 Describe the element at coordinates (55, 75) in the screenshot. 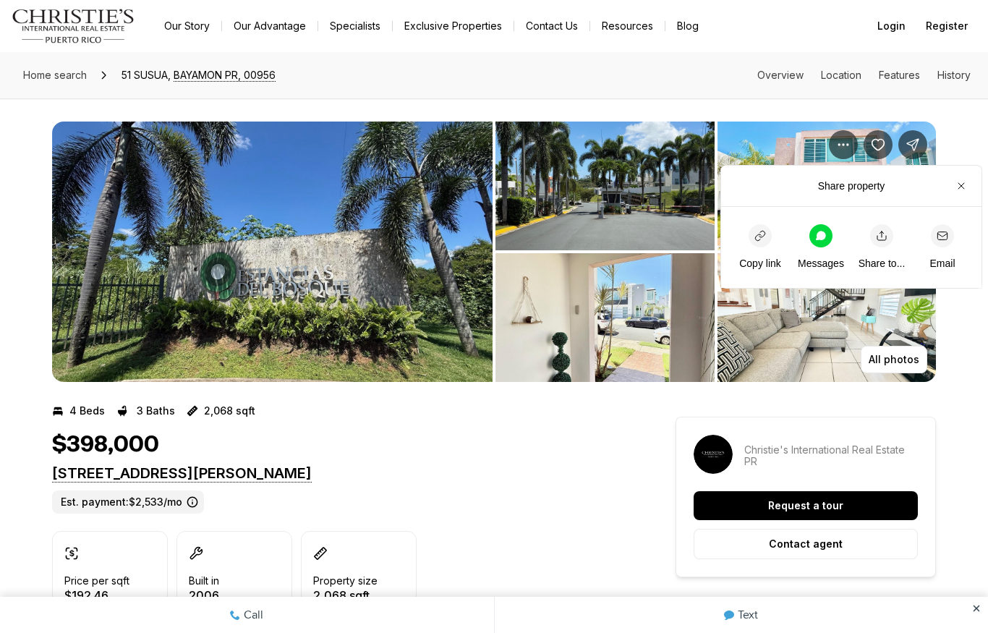

I see `a: Home search` at that location.